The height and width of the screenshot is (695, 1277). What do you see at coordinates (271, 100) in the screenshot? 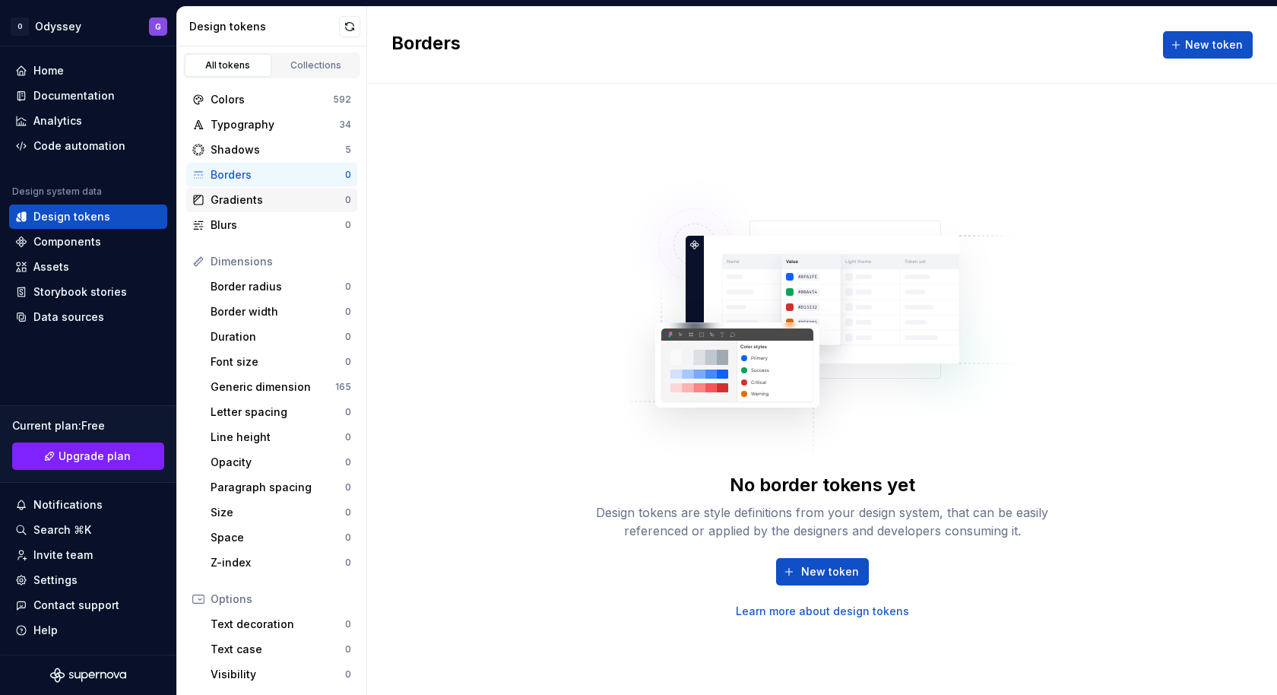
I see `a: Colors592` at bounding box center [271, 100].